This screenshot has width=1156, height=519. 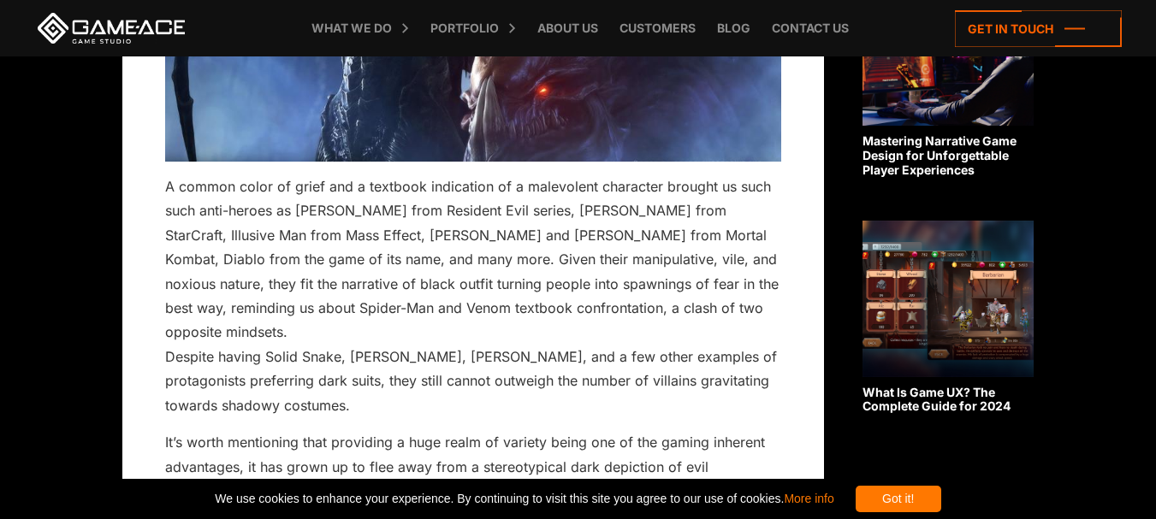 What do you see at coordinates (473, 296) in the screenshot?
I see `p: A common color of grief and a textbook indication of a malevolent character brought us such such ...` at bounding box center [473, 296].